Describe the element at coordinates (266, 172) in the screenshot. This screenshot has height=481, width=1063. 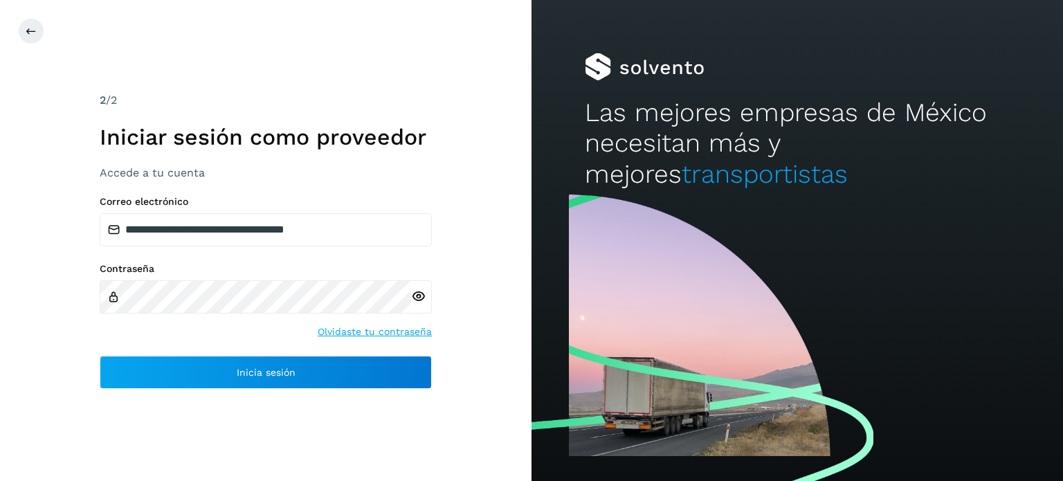
I see `h3: Accede a tu cuenta` at that location.